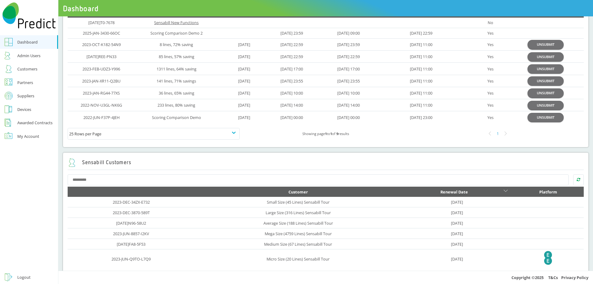  I want to click on a: 2025-JAN-3430-66OC, so click(101, 33).